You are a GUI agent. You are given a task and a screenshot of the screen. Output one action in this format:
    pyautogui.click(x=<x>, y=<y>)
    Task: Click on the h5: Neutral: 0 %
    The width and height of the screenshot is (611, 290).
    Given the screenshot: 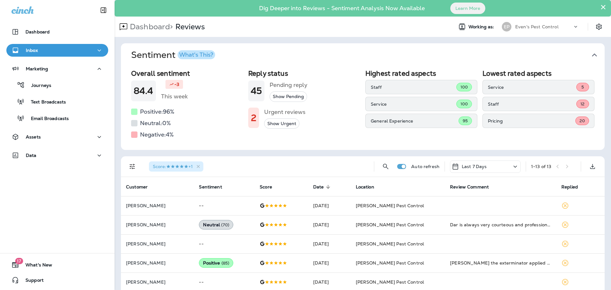 What is the action you would take?
    pyautogui.click(x=155, y=123)
    